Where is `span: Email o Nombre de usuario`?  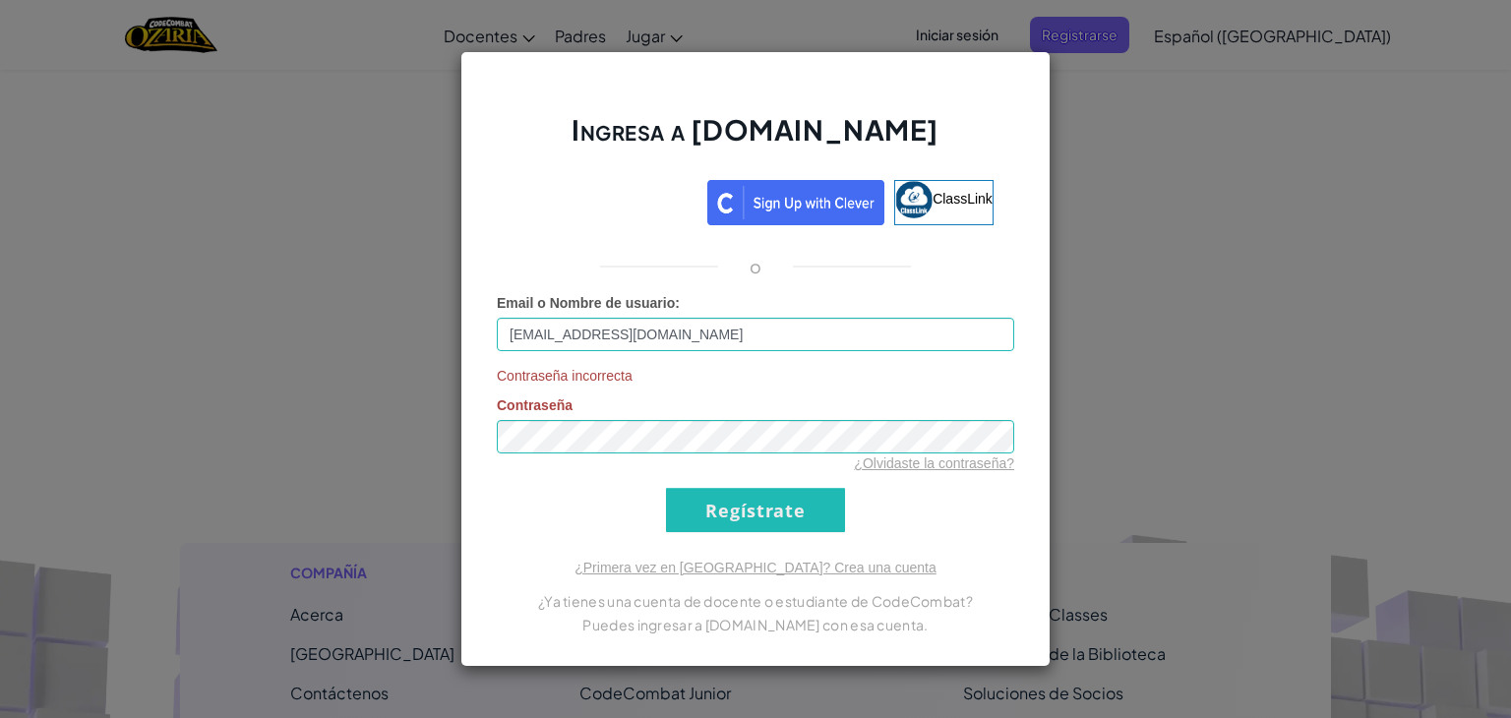
span: Email o Nombre de usuario is located at coordinates (585, 303).